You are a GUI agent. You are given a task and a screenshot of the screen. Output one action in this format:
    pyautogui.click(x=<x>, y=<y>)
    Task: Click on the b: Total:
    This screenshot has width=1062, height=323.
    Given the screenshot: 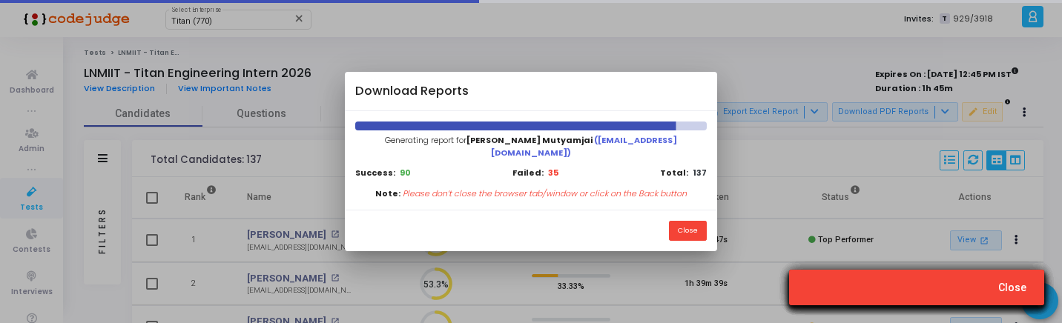 What is the action you would take?
    pyautogui.click(x=674, y=173)
    